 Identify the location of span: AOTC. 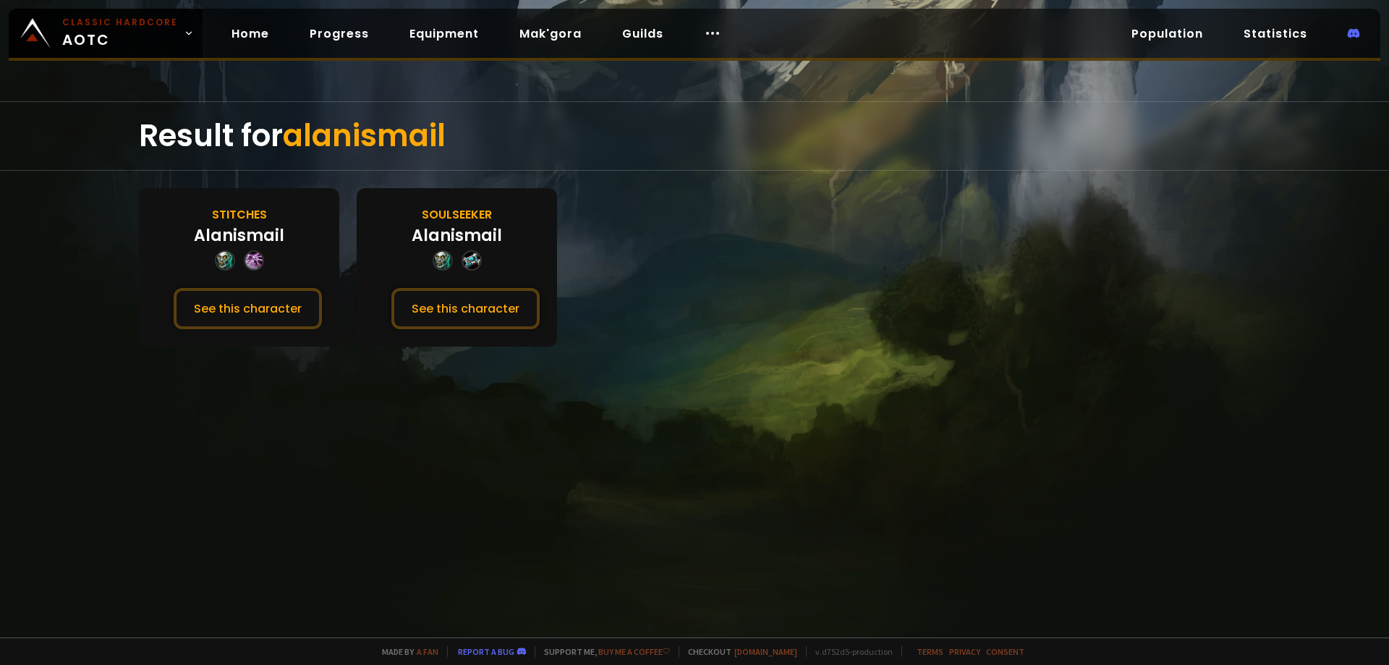
(120, 33).